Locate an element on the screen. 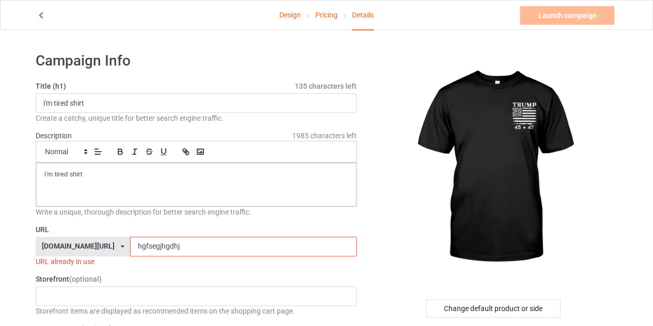 The height and width of the screenshot is (326, 653). div: Create a catchy, unique title for better search engine traffic. is located at coordinates (196, 118).